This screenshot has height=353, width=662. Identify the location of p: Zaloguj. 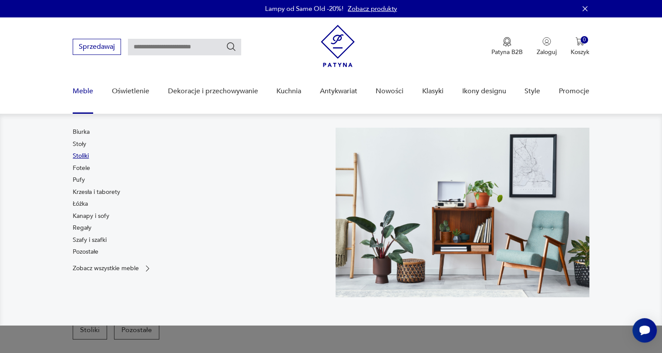
(547, 52).